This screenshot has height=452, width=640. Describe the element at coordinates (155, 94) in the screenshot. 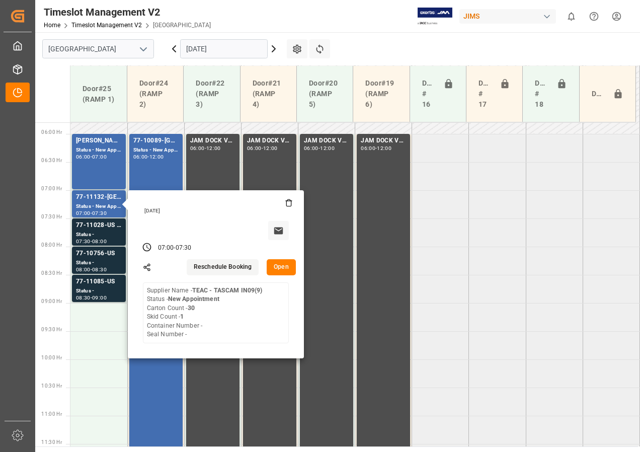

I see `div: Door#24 (RAMP 2)` at that location.